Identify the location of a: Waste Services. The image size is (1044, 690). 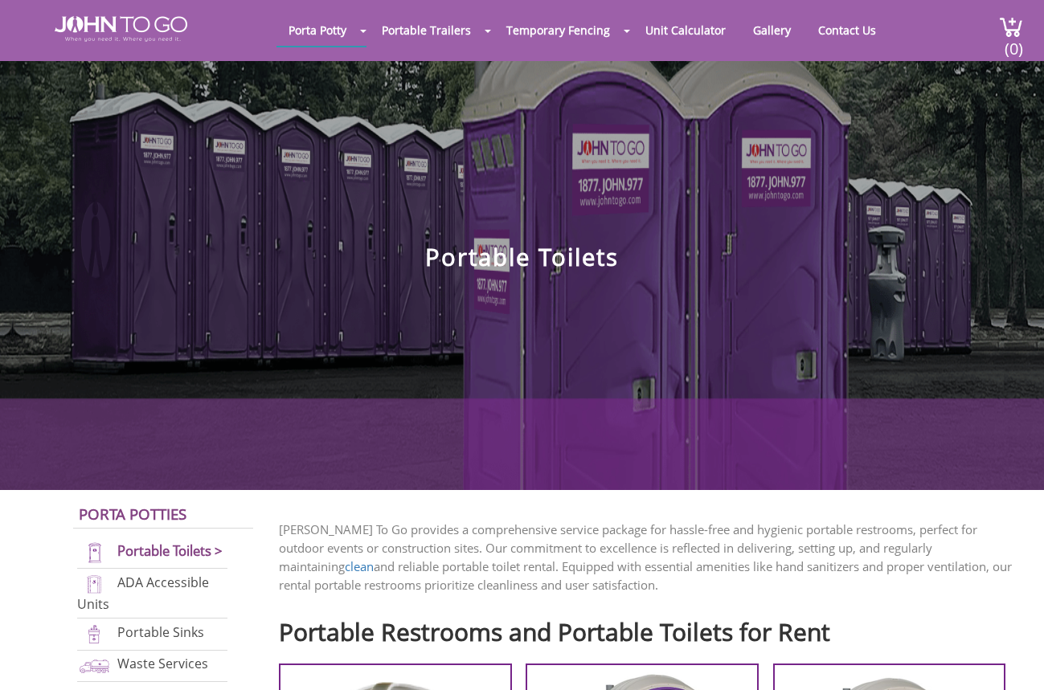
(162, 664).